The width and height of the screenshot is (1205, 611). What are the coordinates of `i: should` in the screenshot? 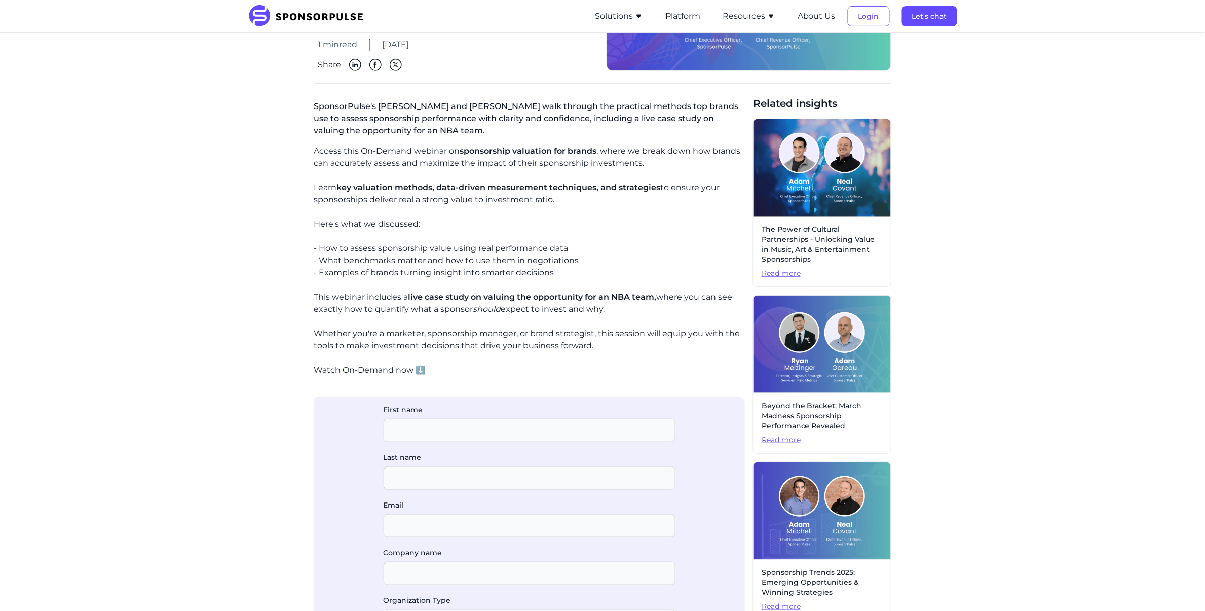 It's located at (486, 309).